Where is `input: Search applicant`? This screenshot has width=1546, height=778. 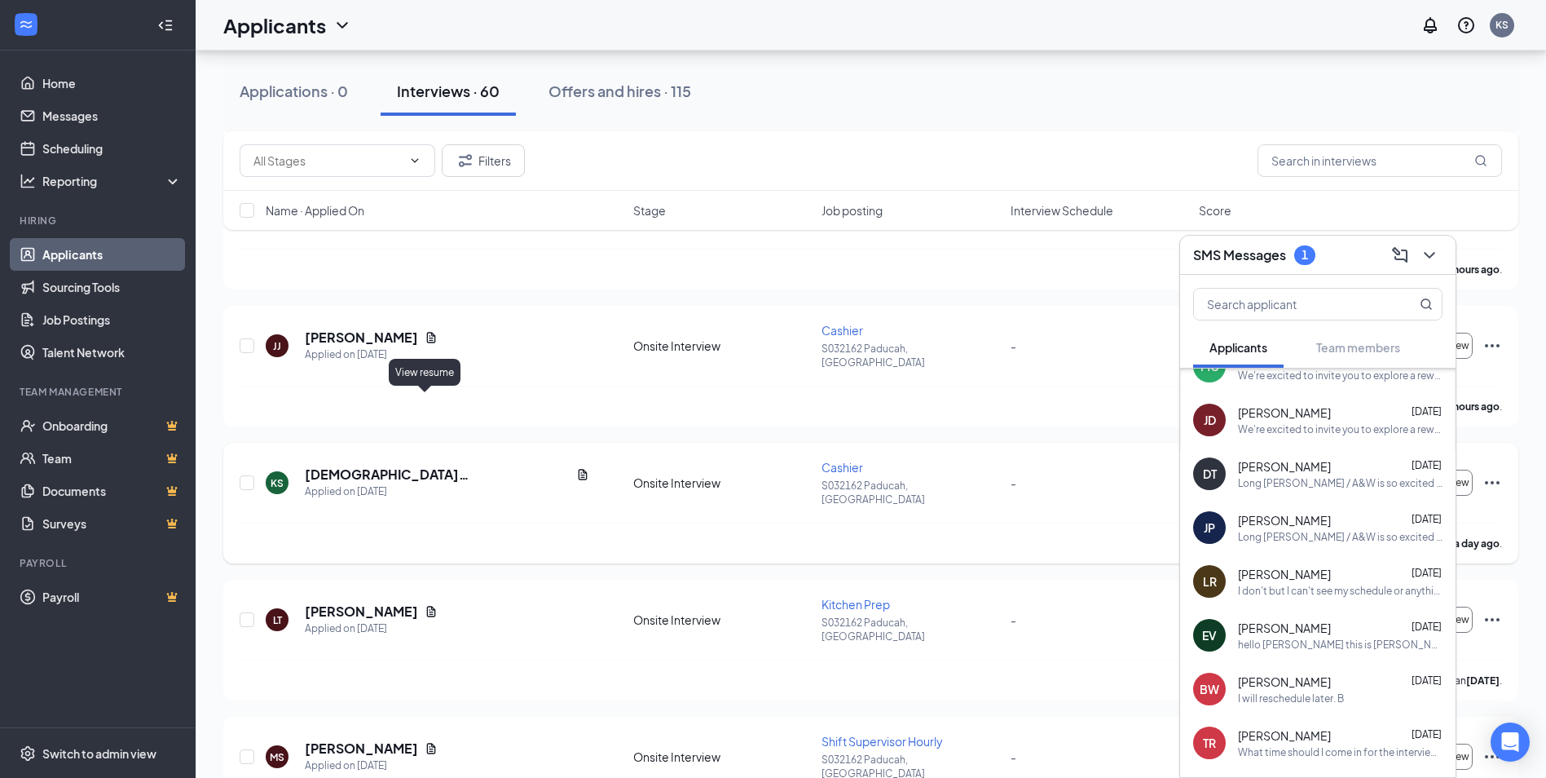 input: Search applicant is located at coordinates (1290, 304).